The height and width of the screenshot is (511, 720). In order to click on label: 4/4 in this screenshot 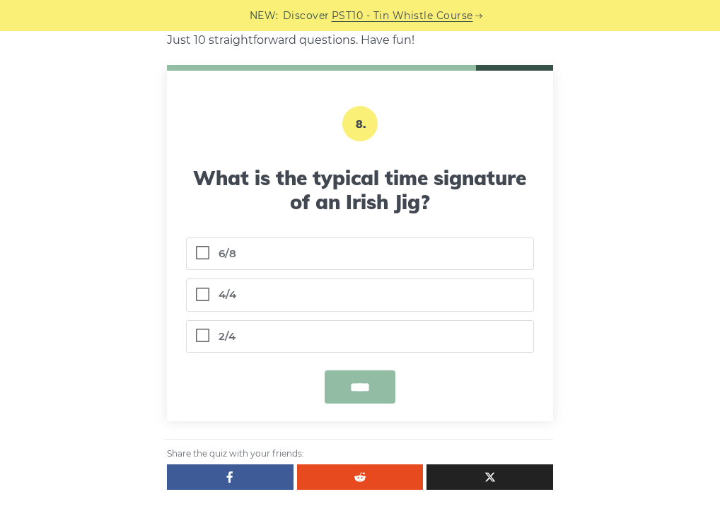, I will do `click(360, 295)`.